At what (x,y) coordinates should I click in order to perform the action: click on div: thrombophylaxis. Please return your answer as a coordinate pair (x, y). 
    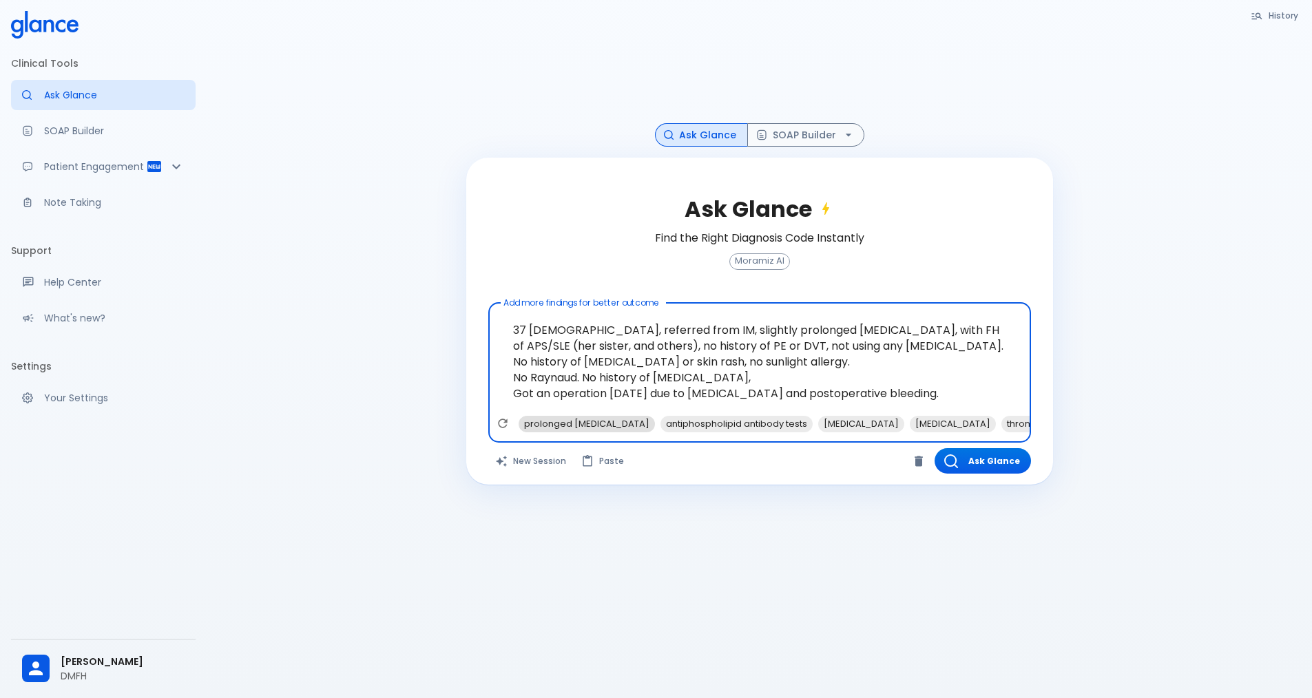
    Looking at the image, I should click on (1044, 424).